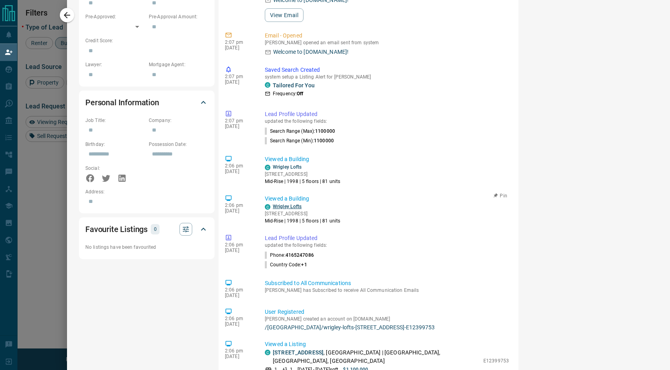  What do you see at coordinates (147, 247) in the screenshot?
I see `p: No listings have been favourited` at bounding box center [147, 247].